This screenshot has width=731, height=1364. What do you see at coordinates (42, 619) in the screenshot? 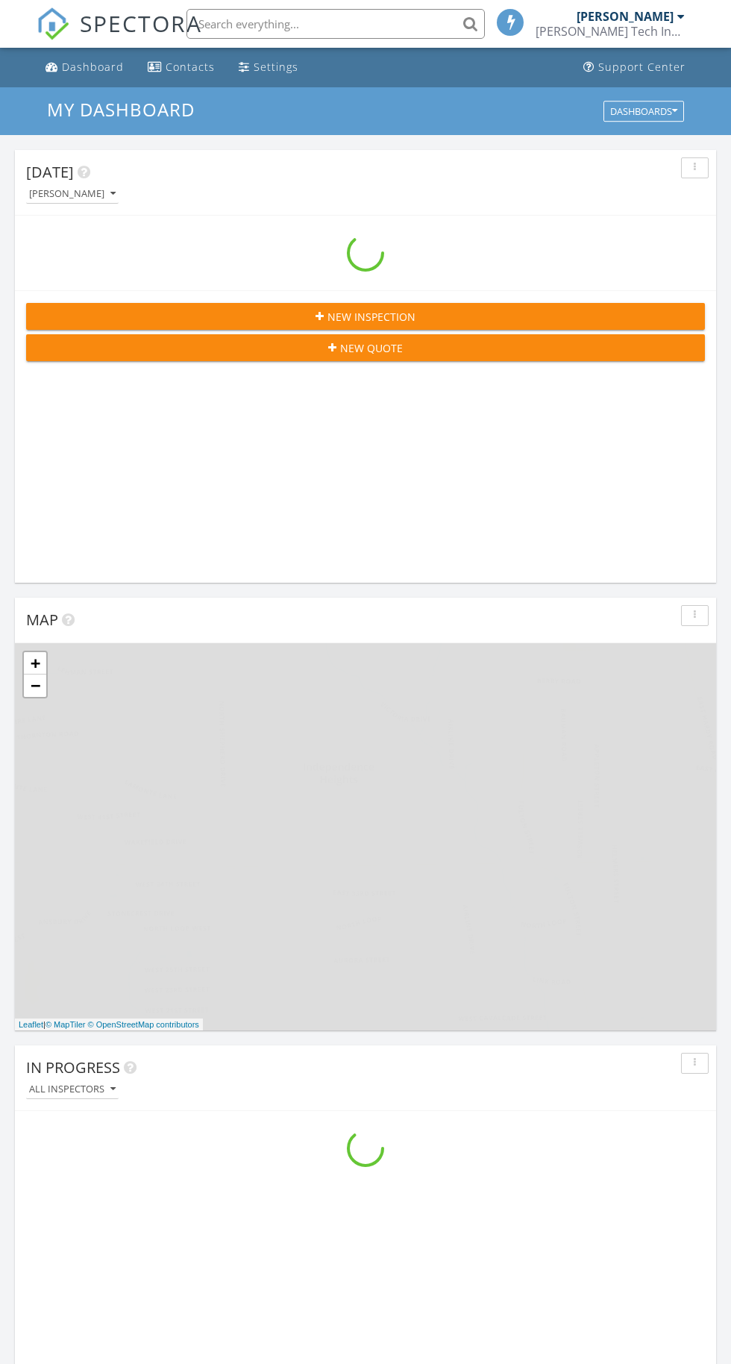
I see `span: Map` at bounding box center [42, 619].